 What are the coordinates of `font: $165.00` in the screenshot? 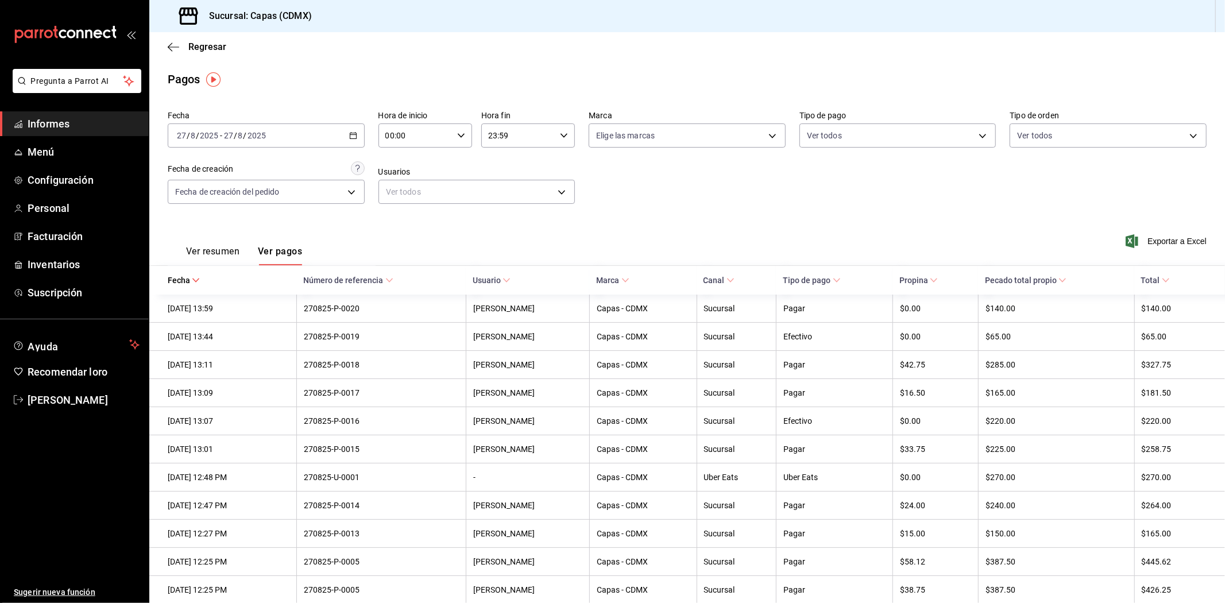 It's located at (1000, 393).